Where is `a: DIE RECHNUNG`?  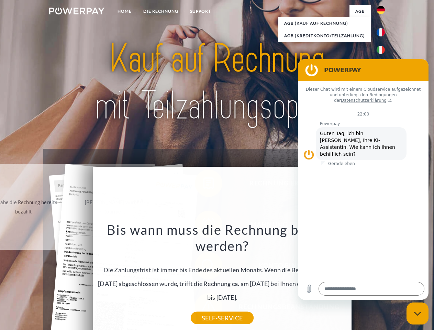 a: DIE RECHNUNG is located at coordinates (161, 11).